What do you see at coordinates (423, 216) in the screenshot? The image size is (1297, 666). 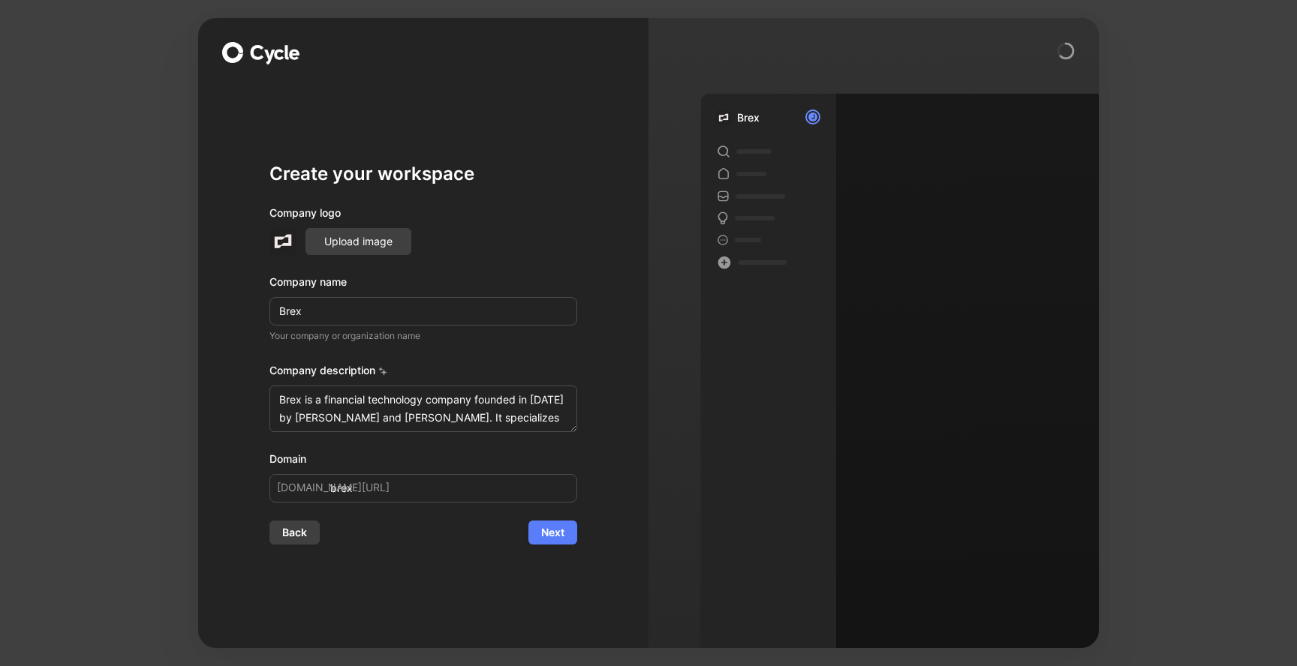 I see `div: Company logo` at bounding box center [423, 216].